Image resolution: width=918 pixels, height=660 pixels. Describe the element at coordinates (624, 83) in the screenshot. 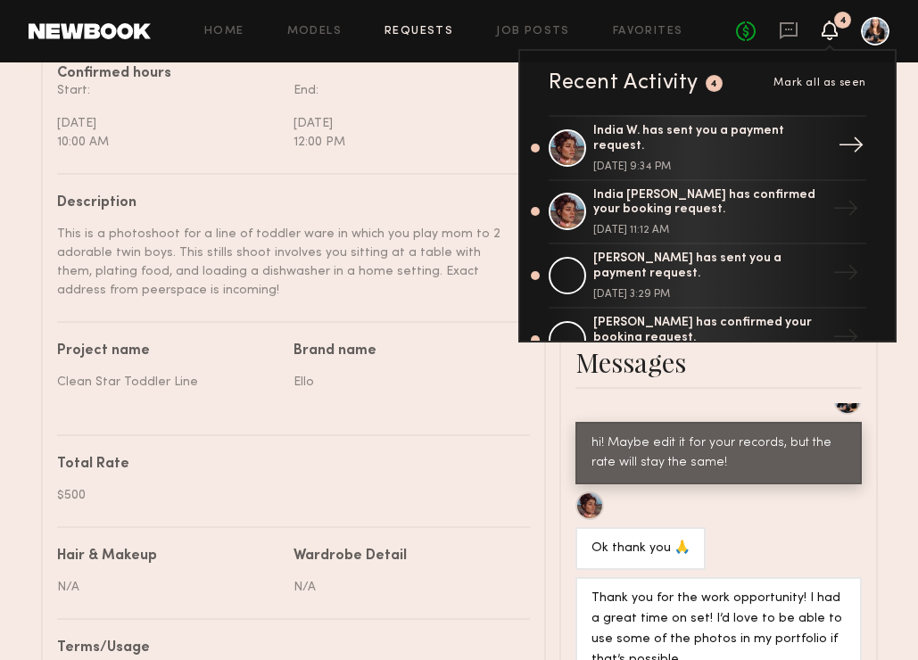

I see `div: Recent Activity` at that location.